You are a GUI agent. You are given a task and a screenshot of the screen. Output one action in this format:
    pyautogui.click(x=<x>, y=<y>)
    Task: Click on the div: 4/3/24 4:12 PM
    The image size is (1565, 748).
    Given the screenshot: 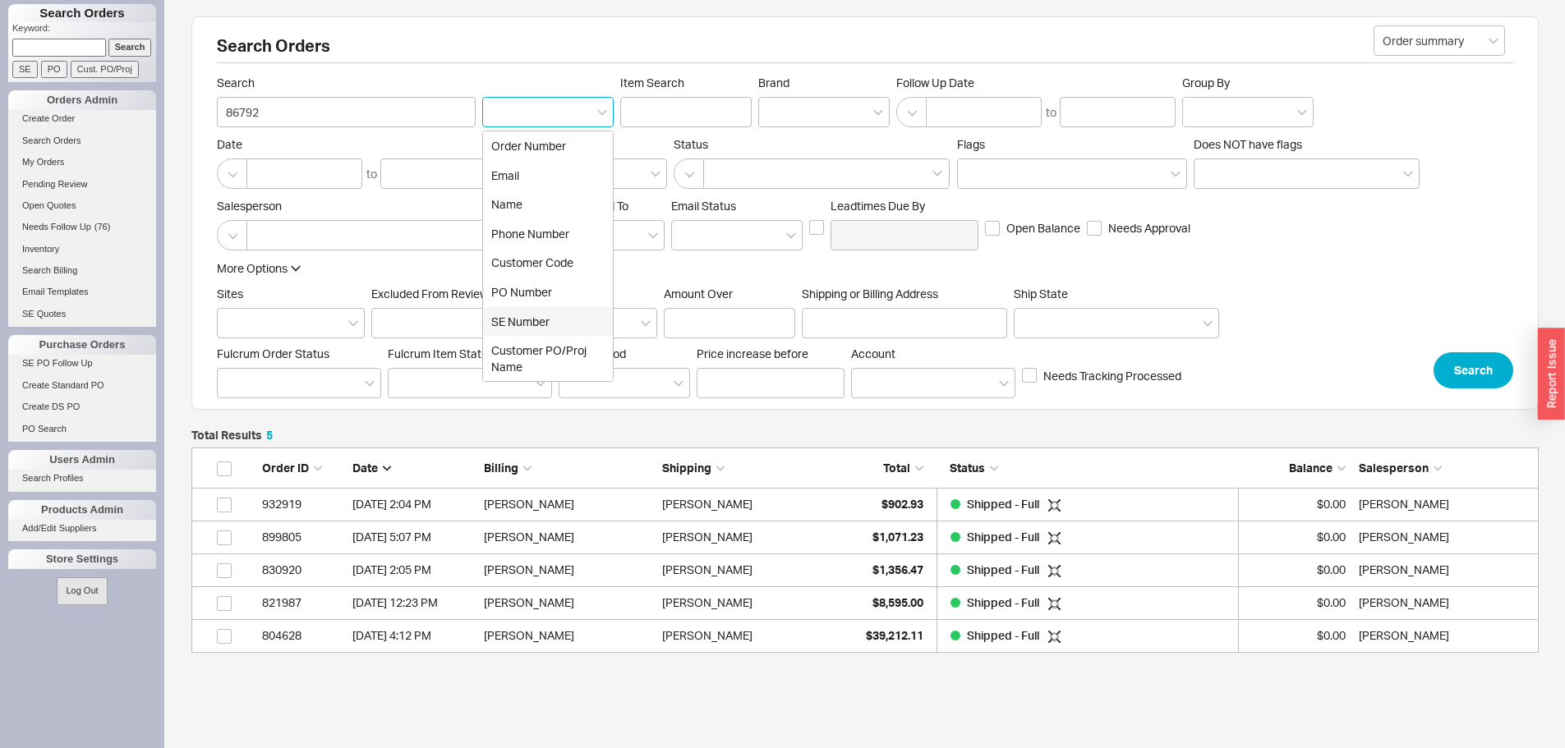 What is the action you would take?
    pyautogui.click(x=414, y=636)
    